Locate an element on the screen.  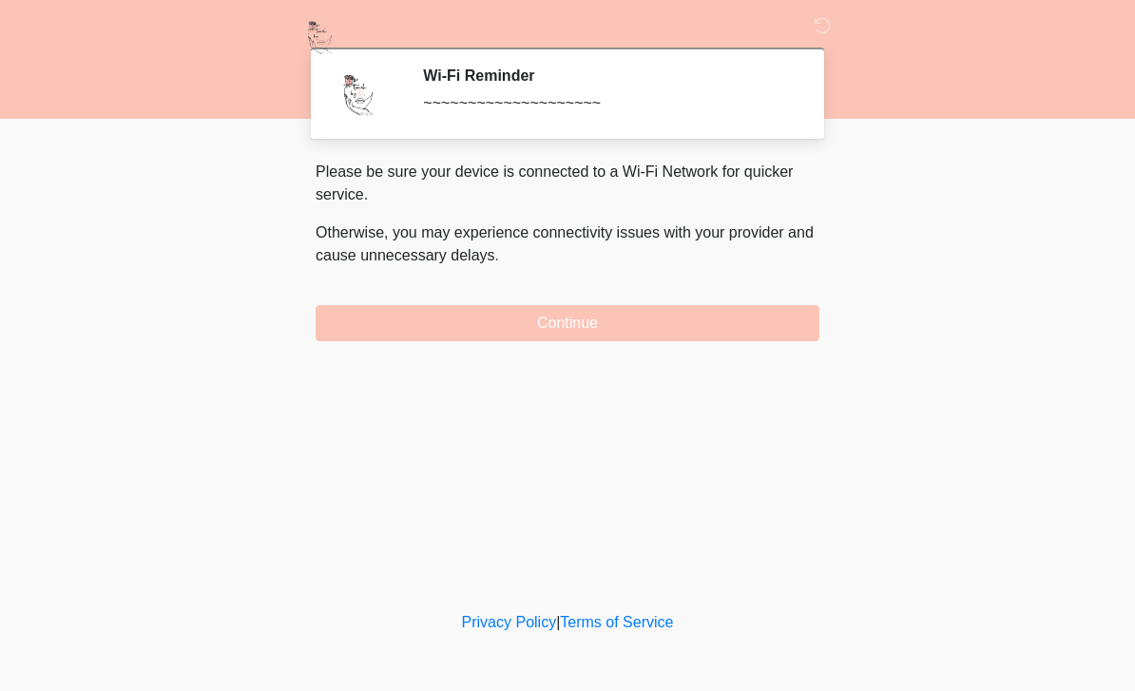
h2: Wi-Fi Reminder is located at coordinates (607, 75).